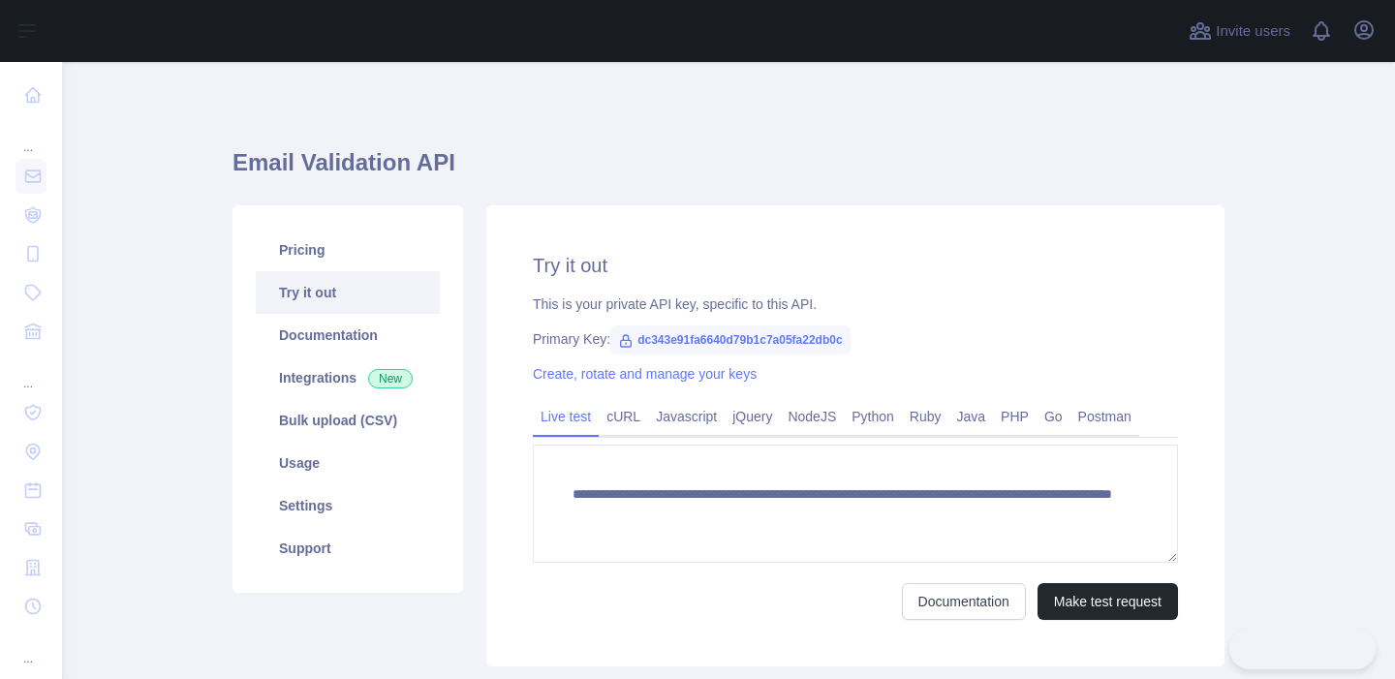  Describe the element at coordinates (390, 379) in the screenshot. I see `span: New` at that location.